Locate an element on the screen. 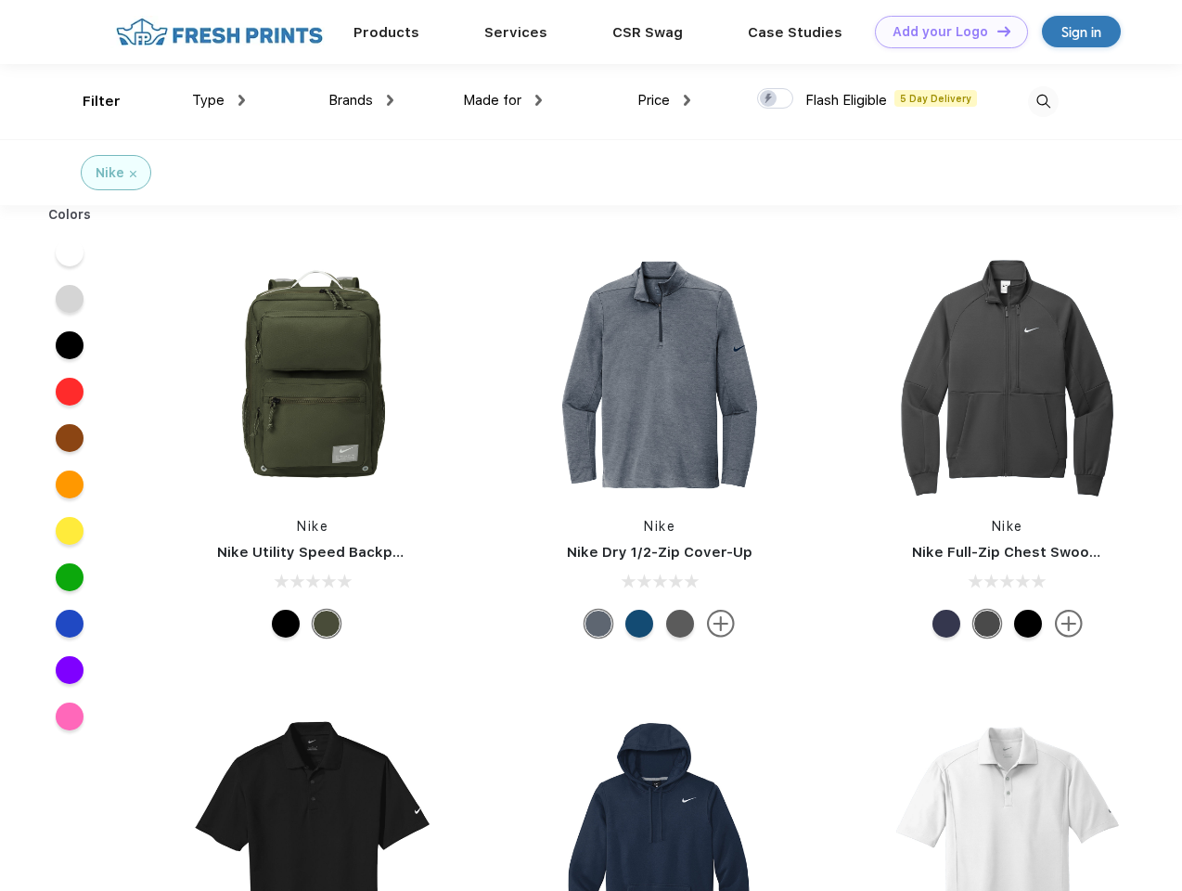 The height and width of the screenshot is (891, 1182). div: Midnight Navy is located at coordinates (947, 624).